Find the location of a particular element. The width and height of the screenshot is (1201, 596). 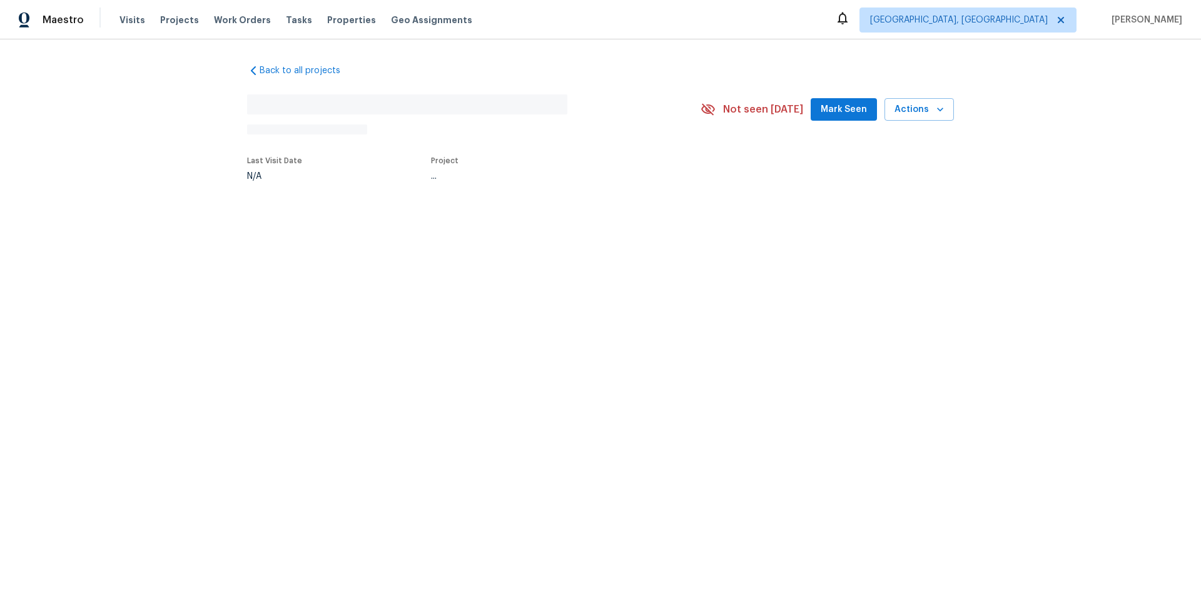

span: Mark Seen is located at coordinates (844, 110).